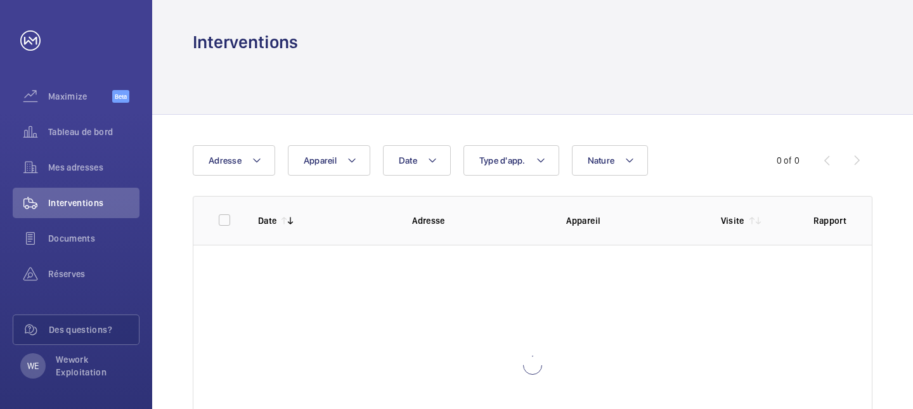 Image resolution: width=913 pixels, height=409 pixels. Describe the element at coordinates (94, 274) in the screenshot. I see `span: Réserves` at that location.